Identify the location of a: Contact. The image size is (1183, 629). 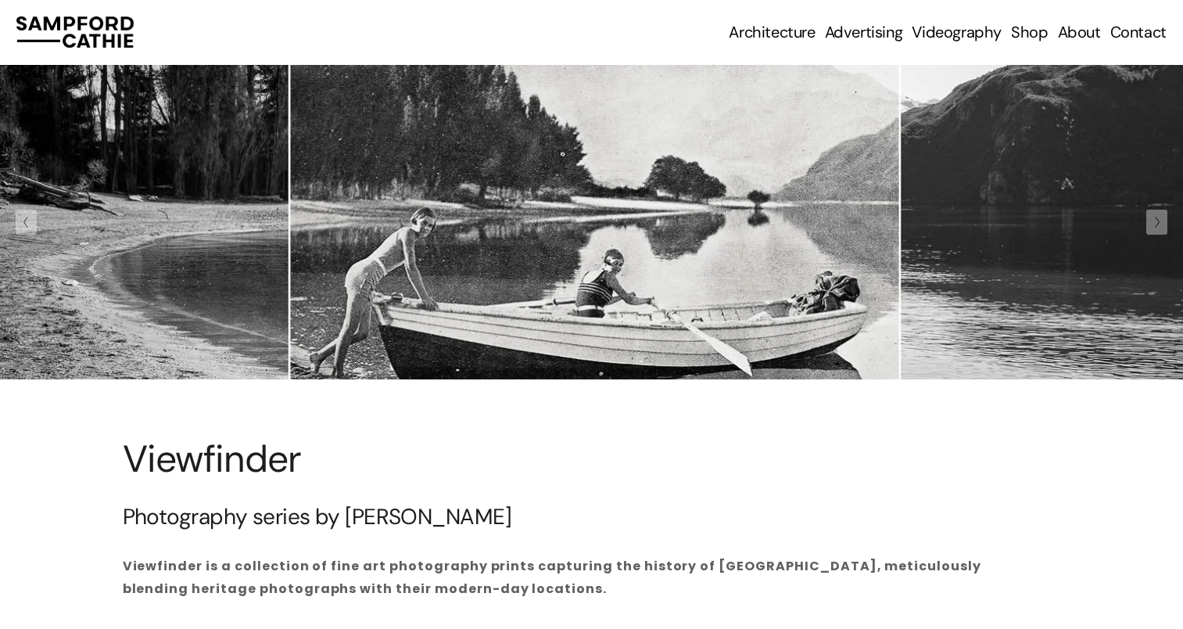
(1138, 32).